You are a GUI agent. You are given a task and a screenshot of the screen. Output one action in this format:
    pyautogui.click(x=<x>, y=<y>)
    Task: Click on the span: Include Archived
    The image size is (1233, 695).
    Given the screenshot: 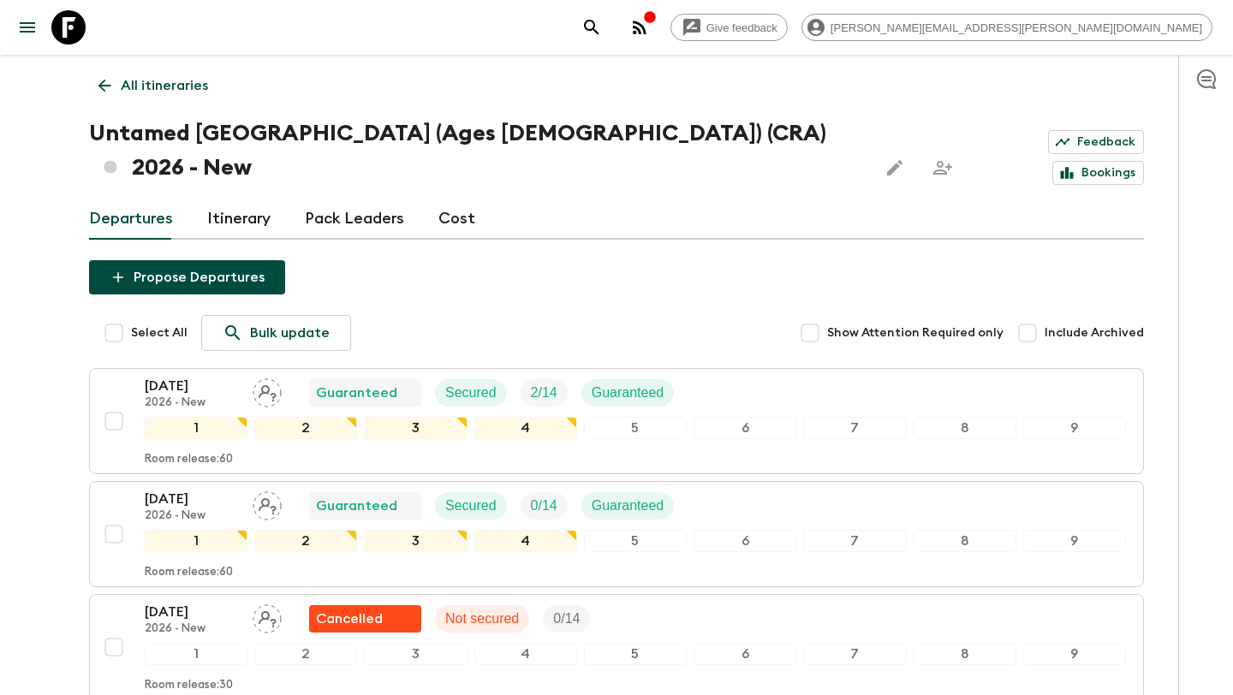 What is the action you would take?
    pyautogui.click(x=1095, y=333)
    